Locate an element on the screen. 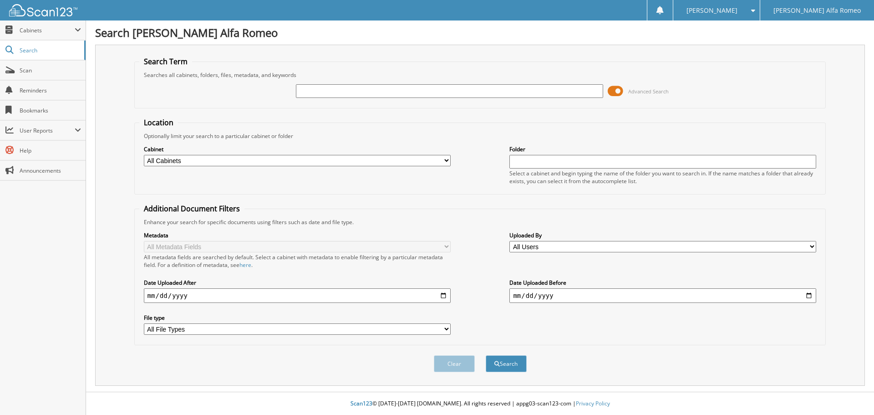 Image resolution: width=874 pixels, height=415 pixels. img: scan123-logo-white.svg is located at coordinates (43, 10).